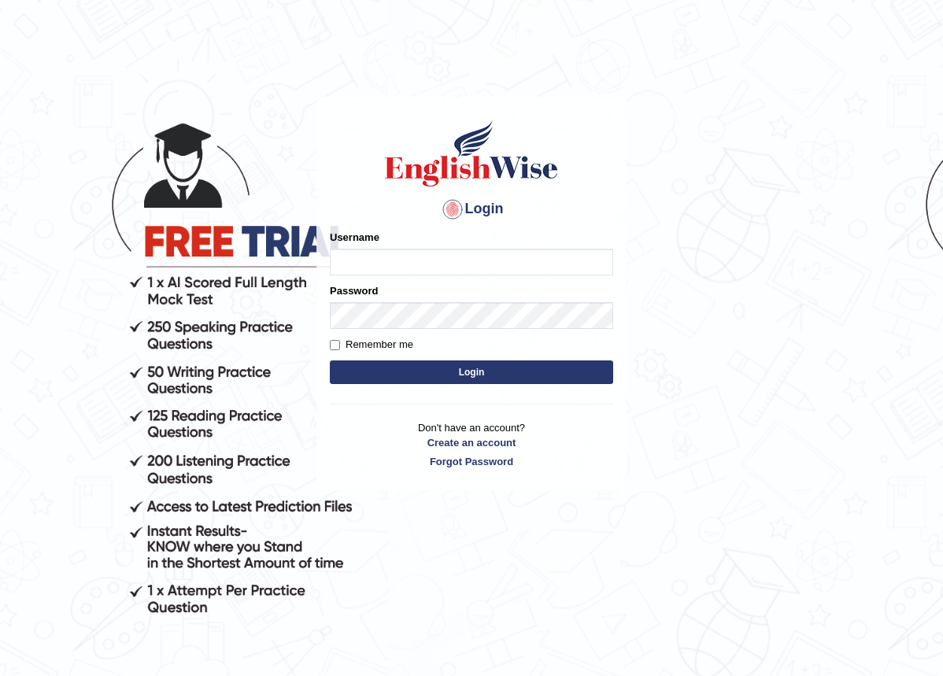 The width and height of the screenshot is (943, 676). I want to click on button: Login, so click(472, 372).